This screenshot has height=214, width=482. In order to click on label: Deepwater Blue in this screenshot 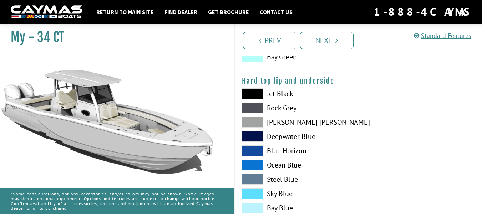, I will do `click(296, 136)`.